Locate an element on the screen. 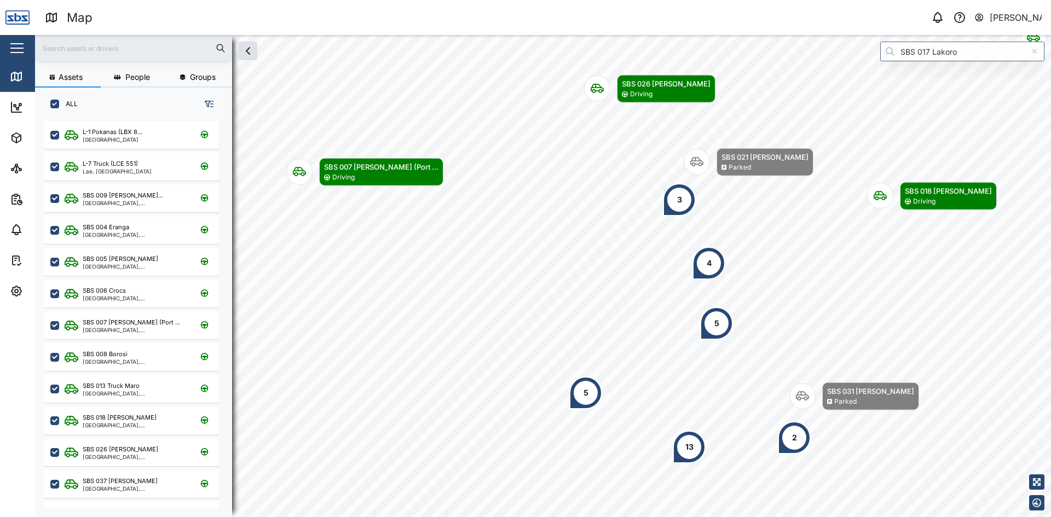  div: L-7 Truck (LCE 551) is located at coordinates (110, 164).